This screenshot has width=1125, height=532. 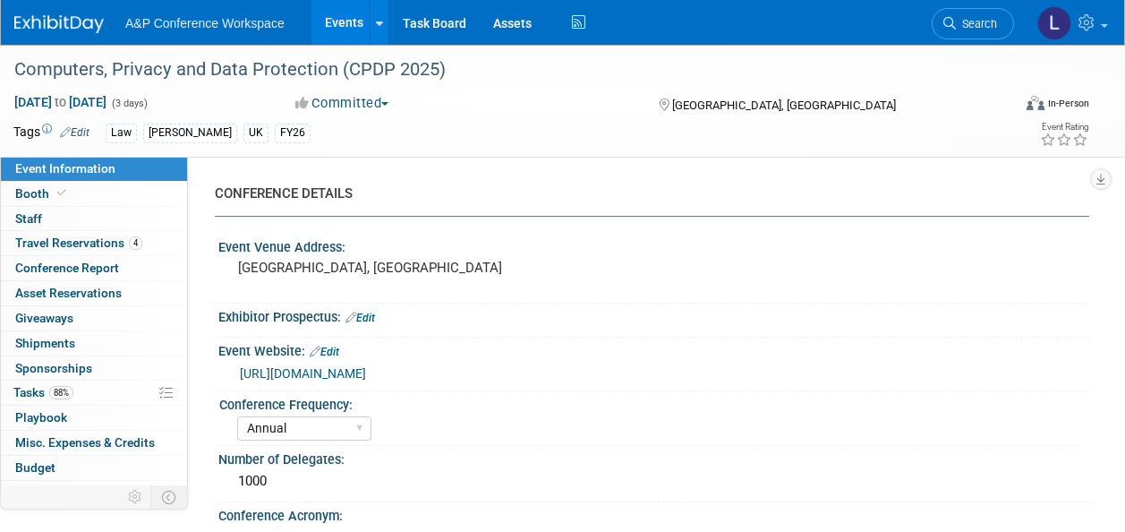 What do you see at coordinates (94, 193) in the screenshot?
I see `a: Booth` at bounding box center [94, 193].